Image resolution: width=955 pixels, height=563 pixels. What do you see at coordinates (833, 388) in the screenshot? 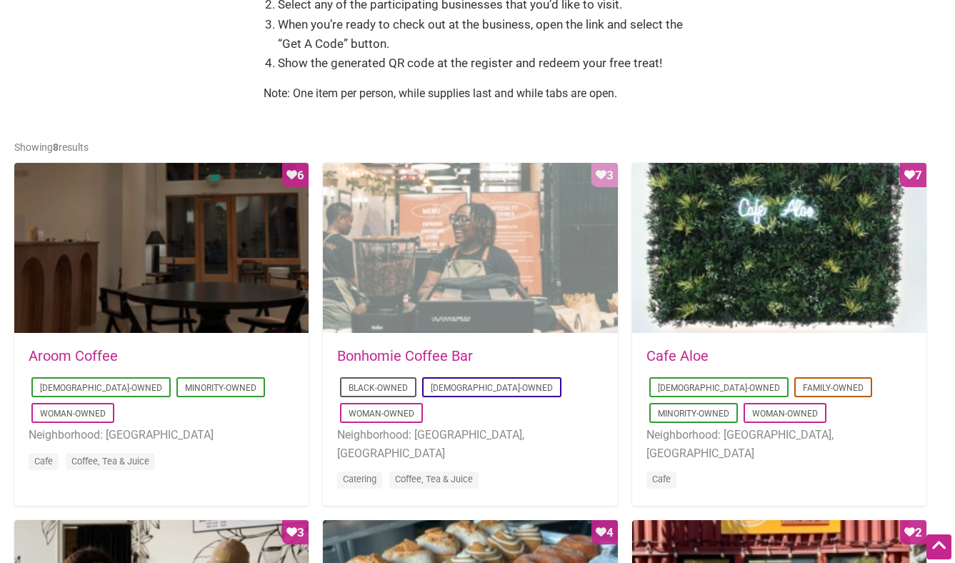
I see `a: Family-Owned` at bounding box center [833, 388].